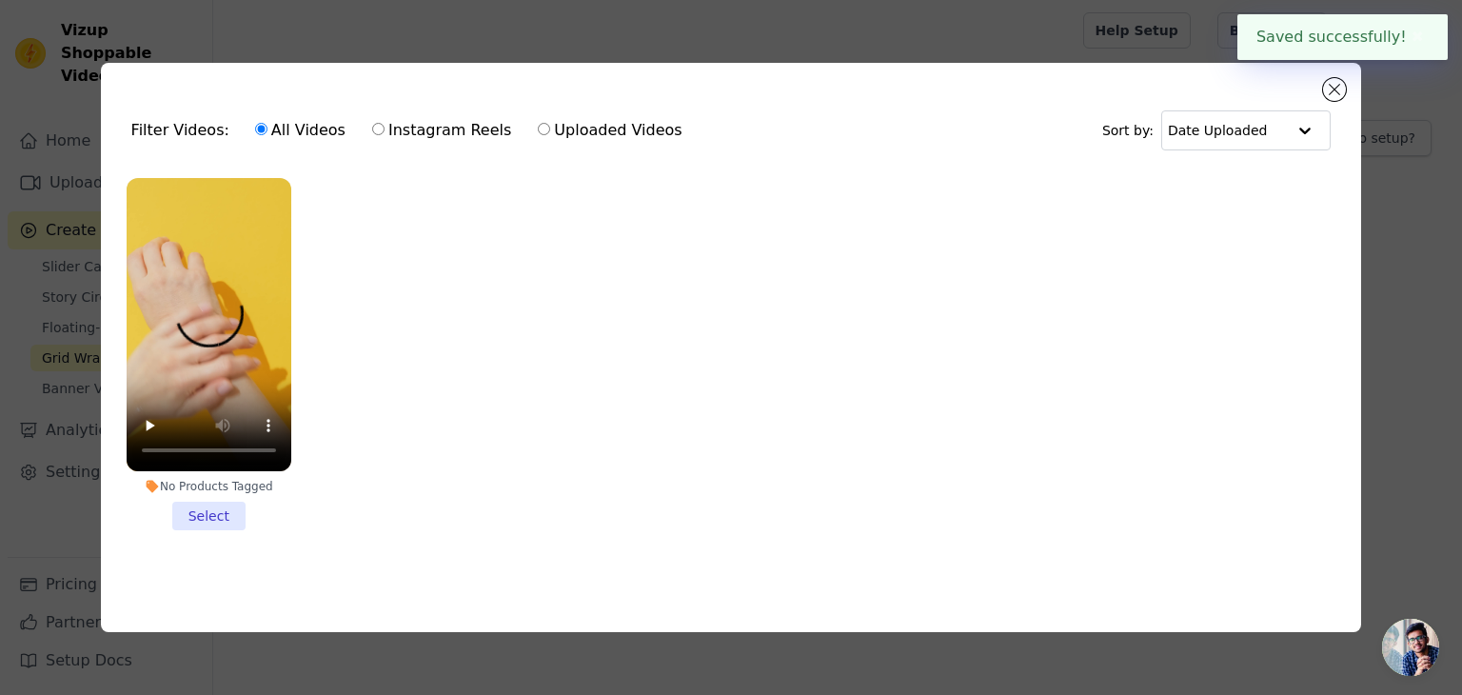 This screenshot has width=1462, height=695. I want to click on label: All Videos, so click(300, 130).